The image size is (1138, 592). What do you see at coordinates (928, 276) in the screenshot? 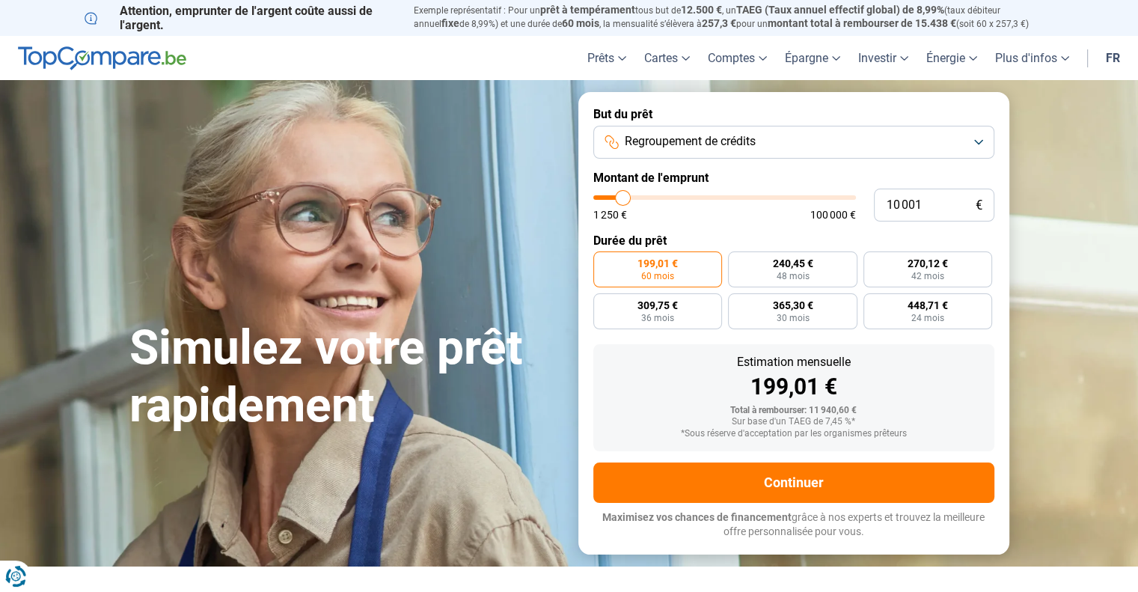
I see `span: 42 mois` at bounding box center [928, 276].